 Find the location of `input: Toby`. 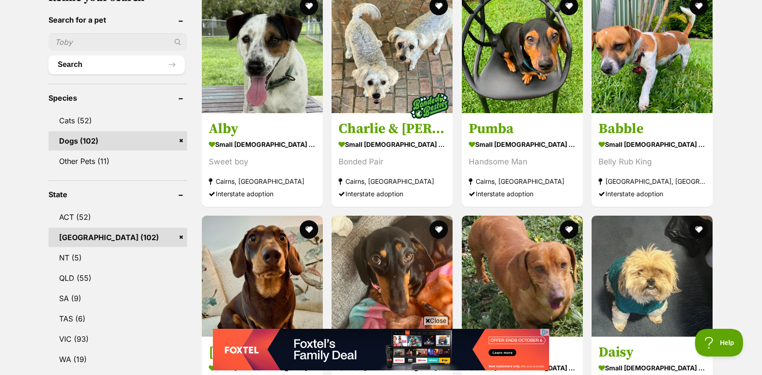

input: Toby is located at coordinates (118, 42).